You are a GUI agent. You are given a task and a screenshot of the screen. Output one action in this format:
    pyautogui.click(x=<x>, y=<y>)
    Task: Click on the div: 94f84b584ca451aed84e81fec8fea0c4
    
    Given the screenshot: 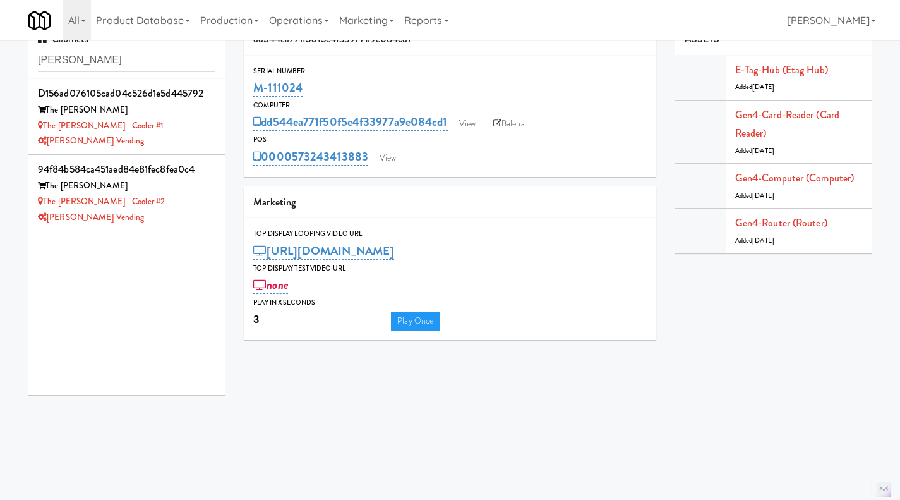 What is the action you would take?
    pyautogui.click(x=126, y=169)
    